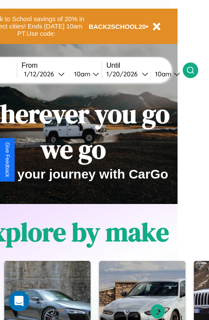 The image size is (209, 320). Describe the element at coordinates (62, 66) in the screenshot. I see `label: From` at that location.